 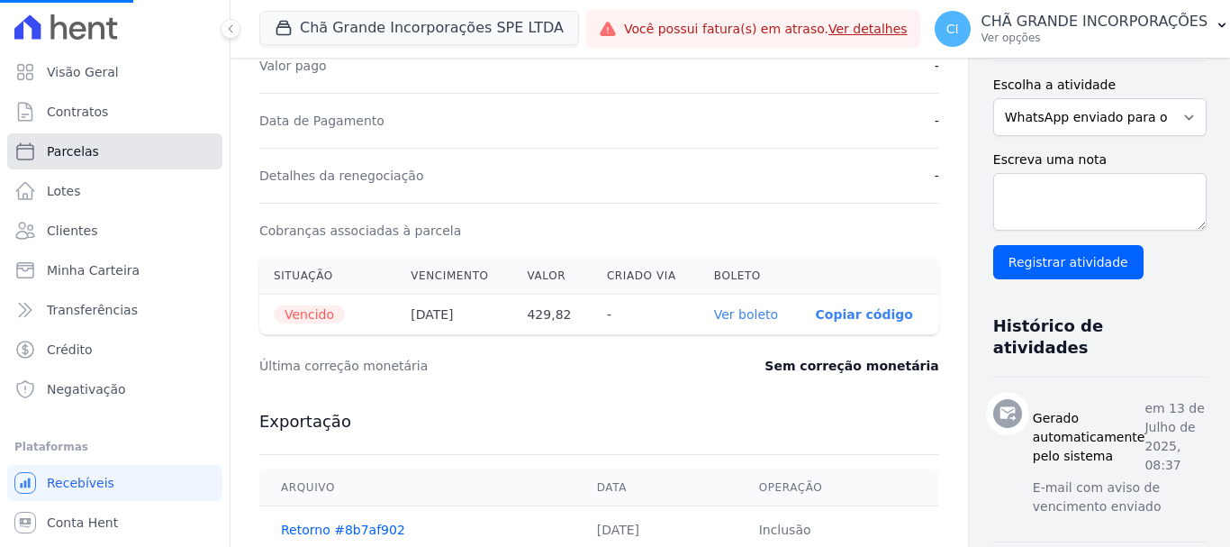 What do you see at coordinates (599, 421) in the screenshot?
I see `h3: Exportação` at bounding box center [599, 421].